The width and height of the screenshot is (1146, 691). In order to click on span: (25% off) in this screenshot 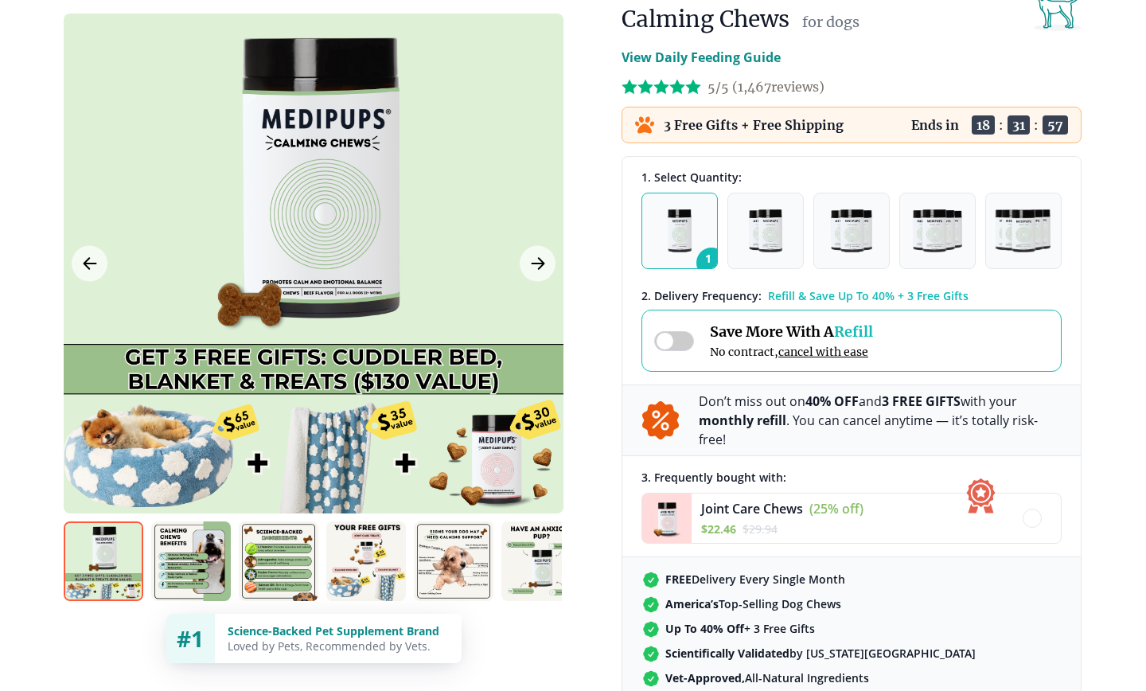, I will do `click(836, 508)`.